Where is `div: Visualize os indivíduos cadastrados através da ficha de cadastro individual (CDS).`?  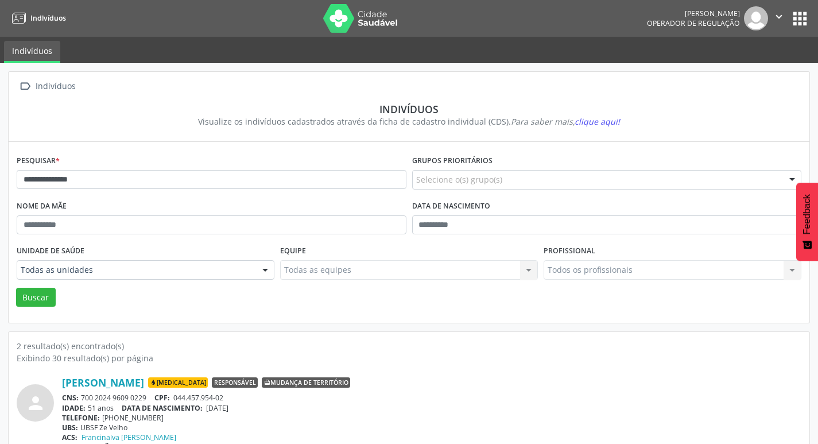 div: Visualize os indivíduos cadastrados através da ficha de cadastro individual (CDS). is located at coordinates (409, 121).